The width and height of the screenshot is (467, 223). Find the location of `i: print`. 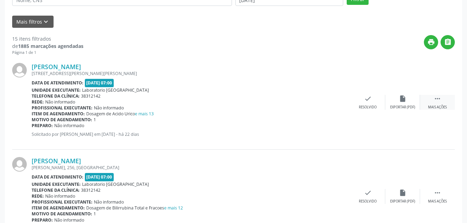

i: print is located at coordinates (432, 42).